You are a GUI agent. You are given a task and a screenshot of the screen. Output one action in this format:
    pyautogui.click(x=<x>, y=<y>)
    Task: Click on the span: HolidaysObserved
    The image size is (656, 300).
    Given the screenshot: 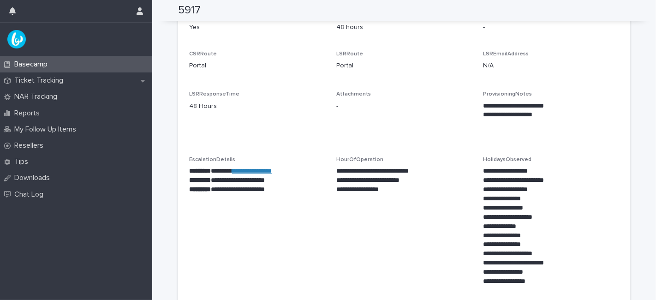 What is the action you would take?
    pyautogui.click(x=507, y=160)
    